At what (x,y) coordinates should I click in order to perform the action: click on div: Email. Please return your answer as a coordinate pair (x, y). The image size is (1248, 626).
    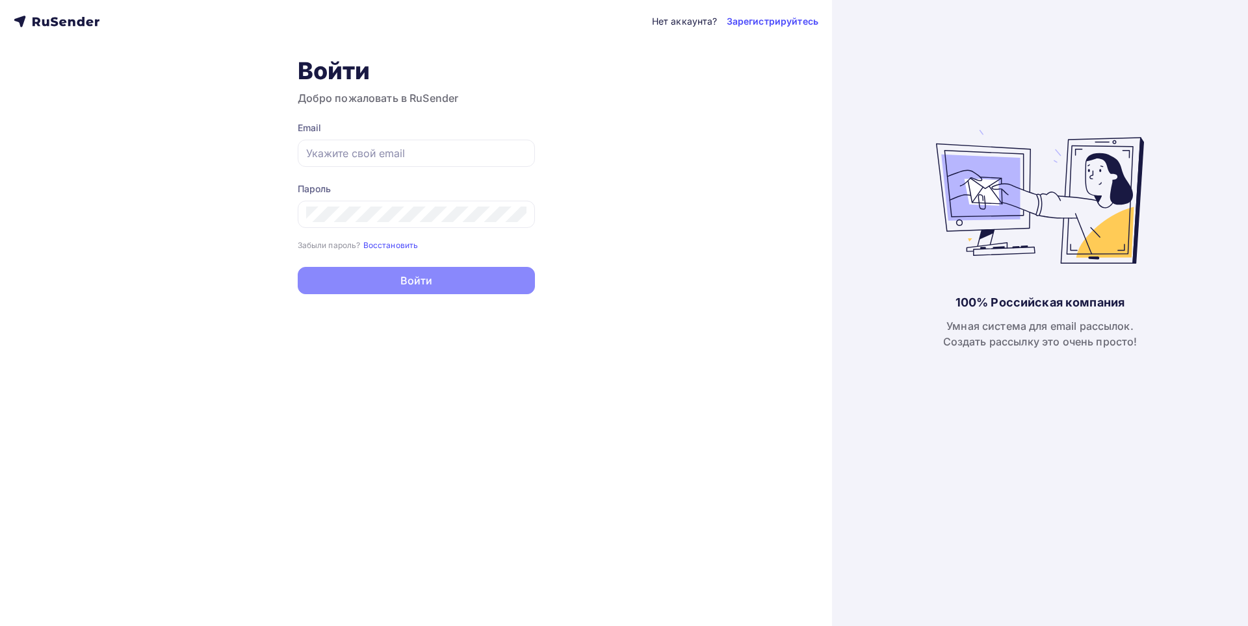
    Looking at the image, I should click on (416, 128).